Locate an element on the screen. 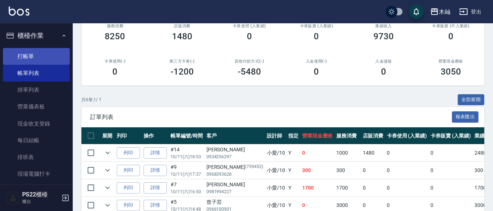 This screenshot has width=493, height=211. th: 服務消費 is located at coordinates (348, 136).